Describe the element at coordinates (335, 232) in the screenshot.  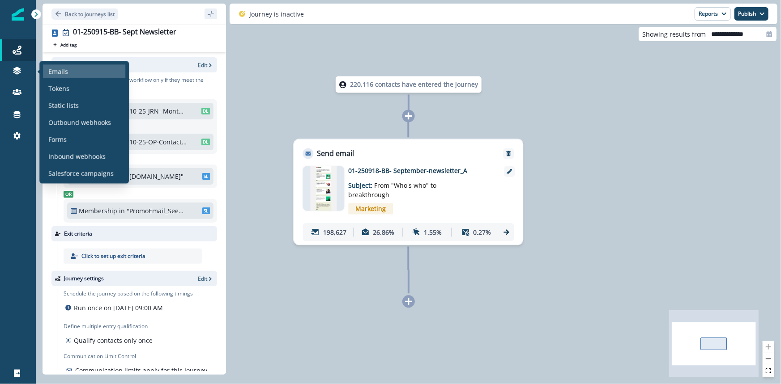
I see `p: 198,627` at that location.